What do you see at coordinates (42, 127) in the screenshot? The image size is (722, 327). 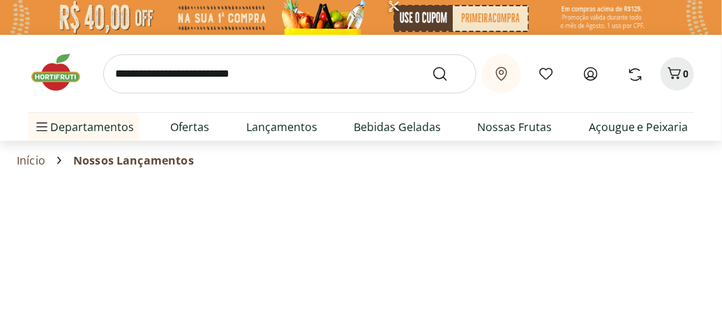 I see `button: Menu` at bounding box center [42, 127].